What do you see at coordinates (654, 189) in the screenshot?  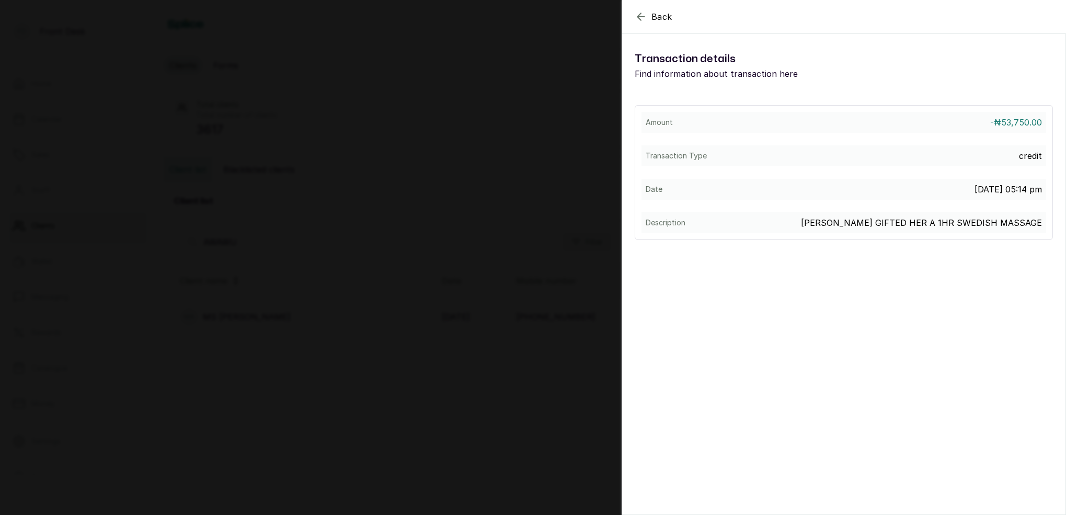 I see `p: Date` at bounding box center [654, 189].